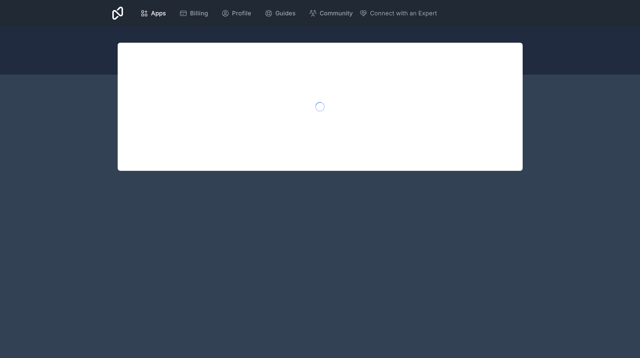  Describe the element at coordinates (286, 13) in the screenshot. I see `span: Guides` at that location.